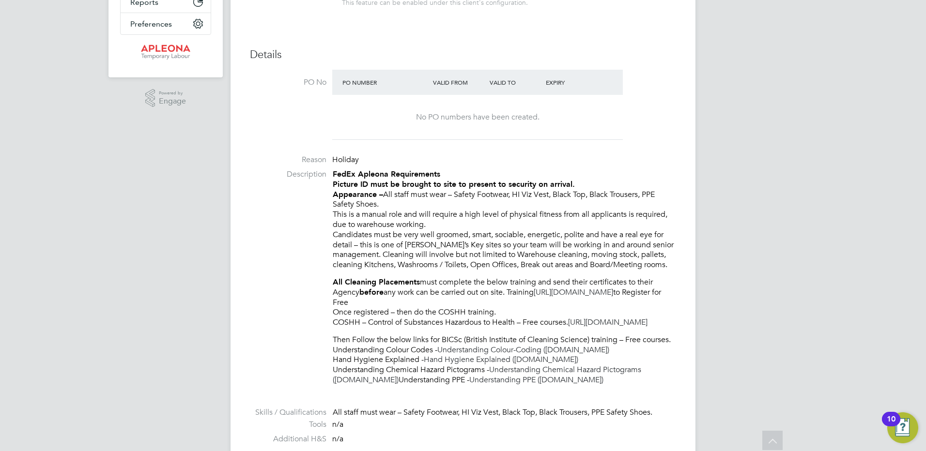 The image size is (926, 451). What do you see at coordinates (504, 220) in the screenshot?
I see `p: All staff must wear – Safety Footwear, HI Viz Vest, Black Top, Black Trousers, PPE Safety Shoes. ...` at bounding box center [504, 220].